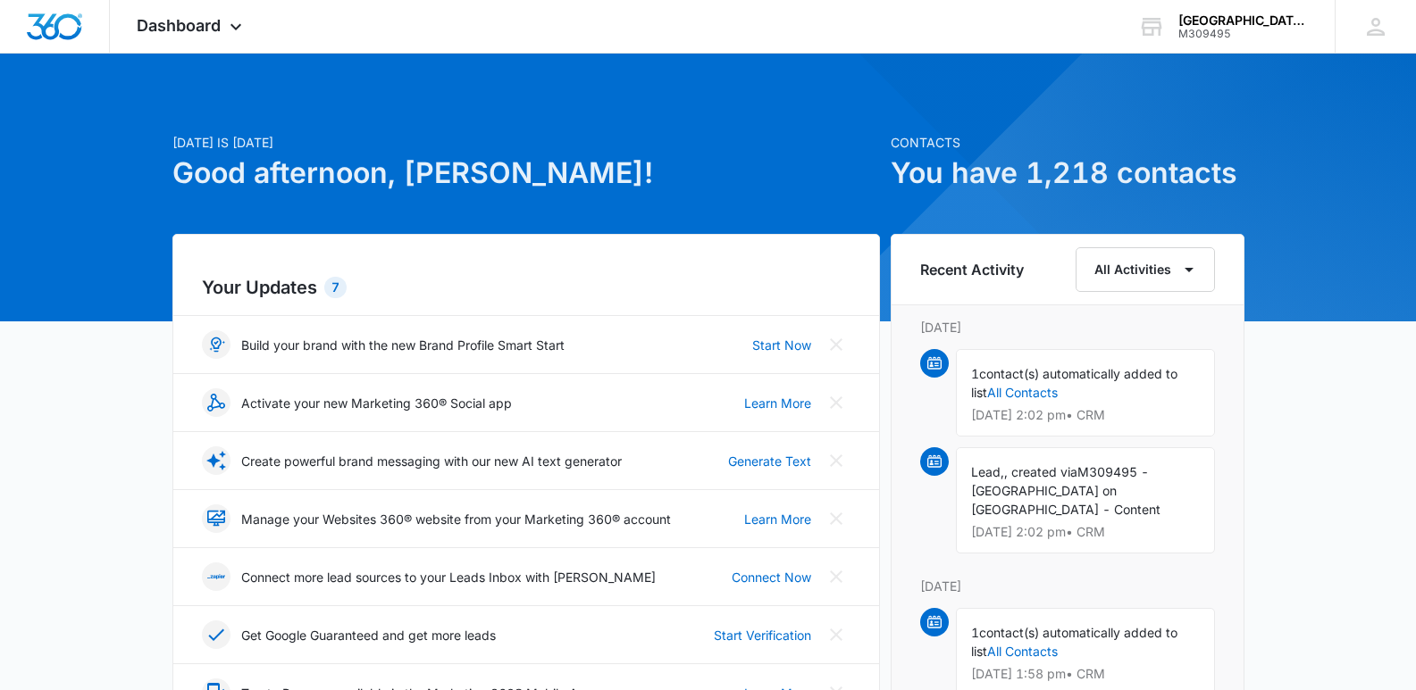 The height and width of the screenshot is (690, 1416). Describe the element at coordinates (1067, 173) in the screenshot. I see `h1: You have 1,218 contacts` at that location.